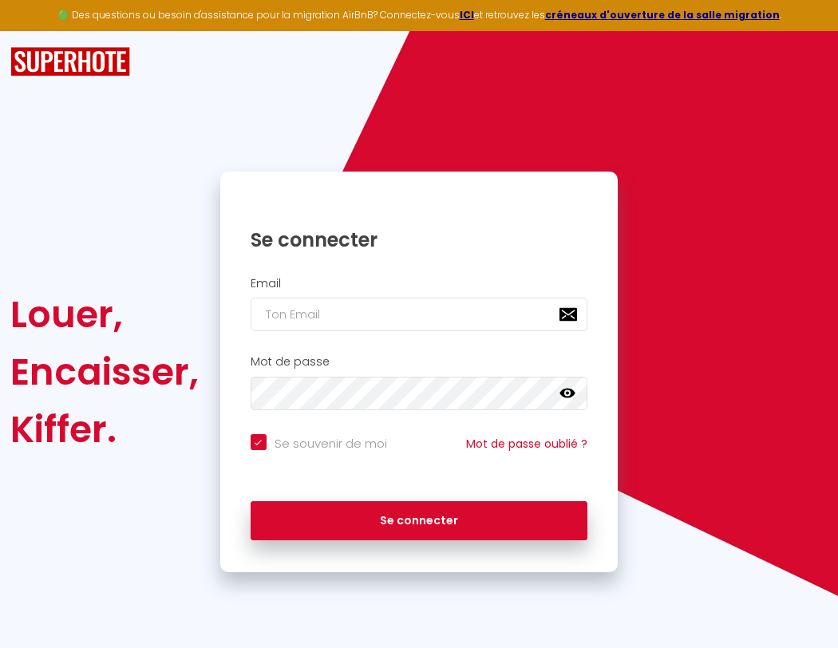  Describe the element at coordinates (419, 239) in the screenshot. I see `h1: Se connecter` at that location.